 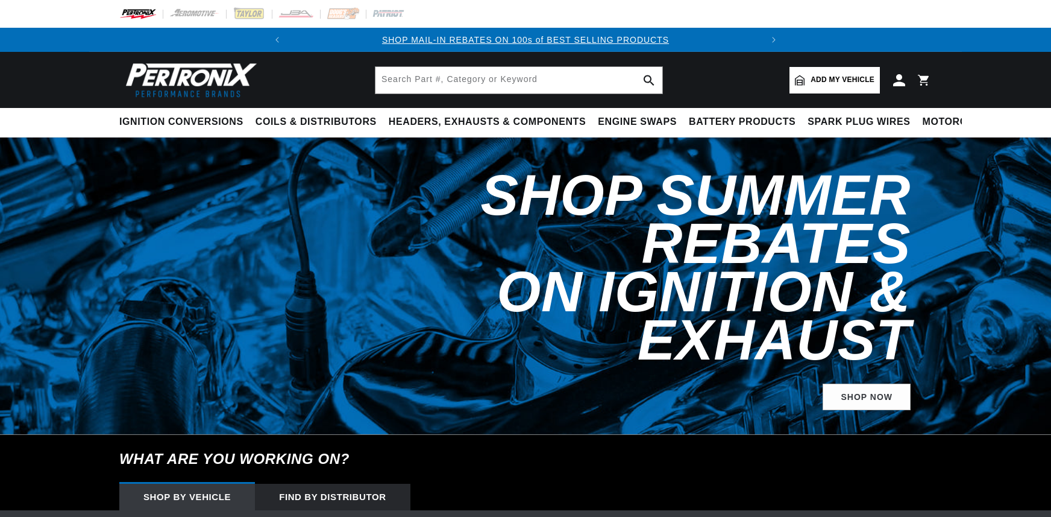 What do you see at coordinates (867, 397) in the screenshot?
I see `a: SHOP NOW` at bounding box center [867, 397].